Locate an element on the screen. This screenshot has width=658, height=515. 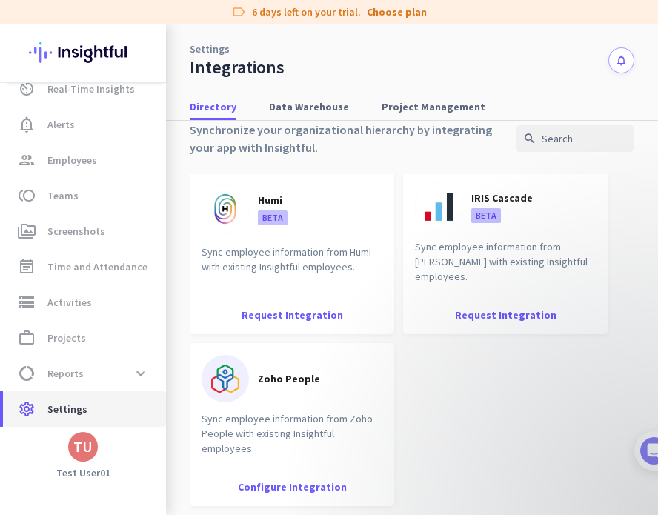
i: event_note is located at coordinates (27, 267).